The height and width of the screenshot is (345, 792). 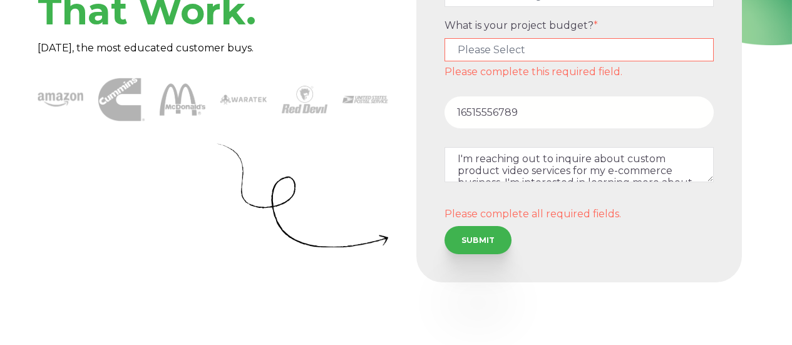 What do you see at coordinates (365, 99) in the screenshot?
I see `img: USPS` at bounding box center [365, 99].